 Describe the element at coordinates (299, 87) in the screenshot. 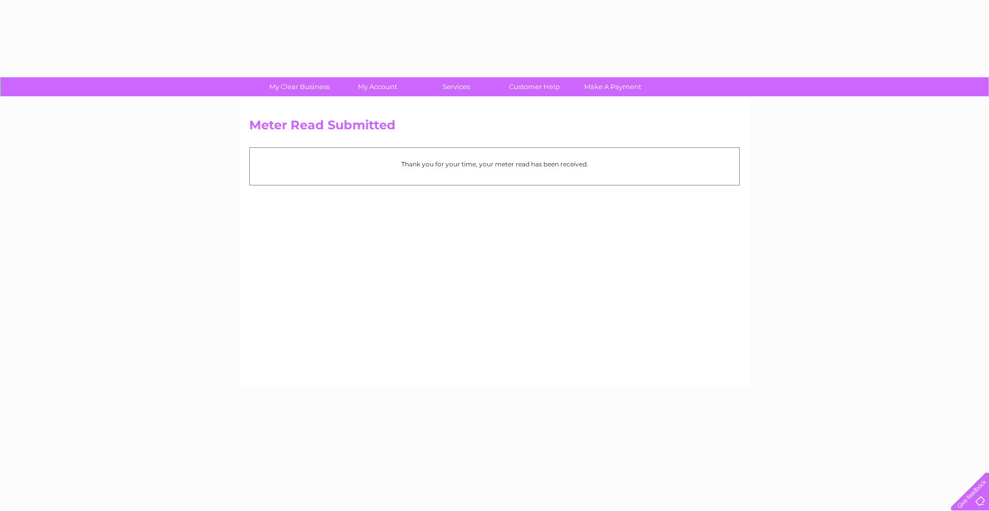

I see `a: My Clear Business` at that location.